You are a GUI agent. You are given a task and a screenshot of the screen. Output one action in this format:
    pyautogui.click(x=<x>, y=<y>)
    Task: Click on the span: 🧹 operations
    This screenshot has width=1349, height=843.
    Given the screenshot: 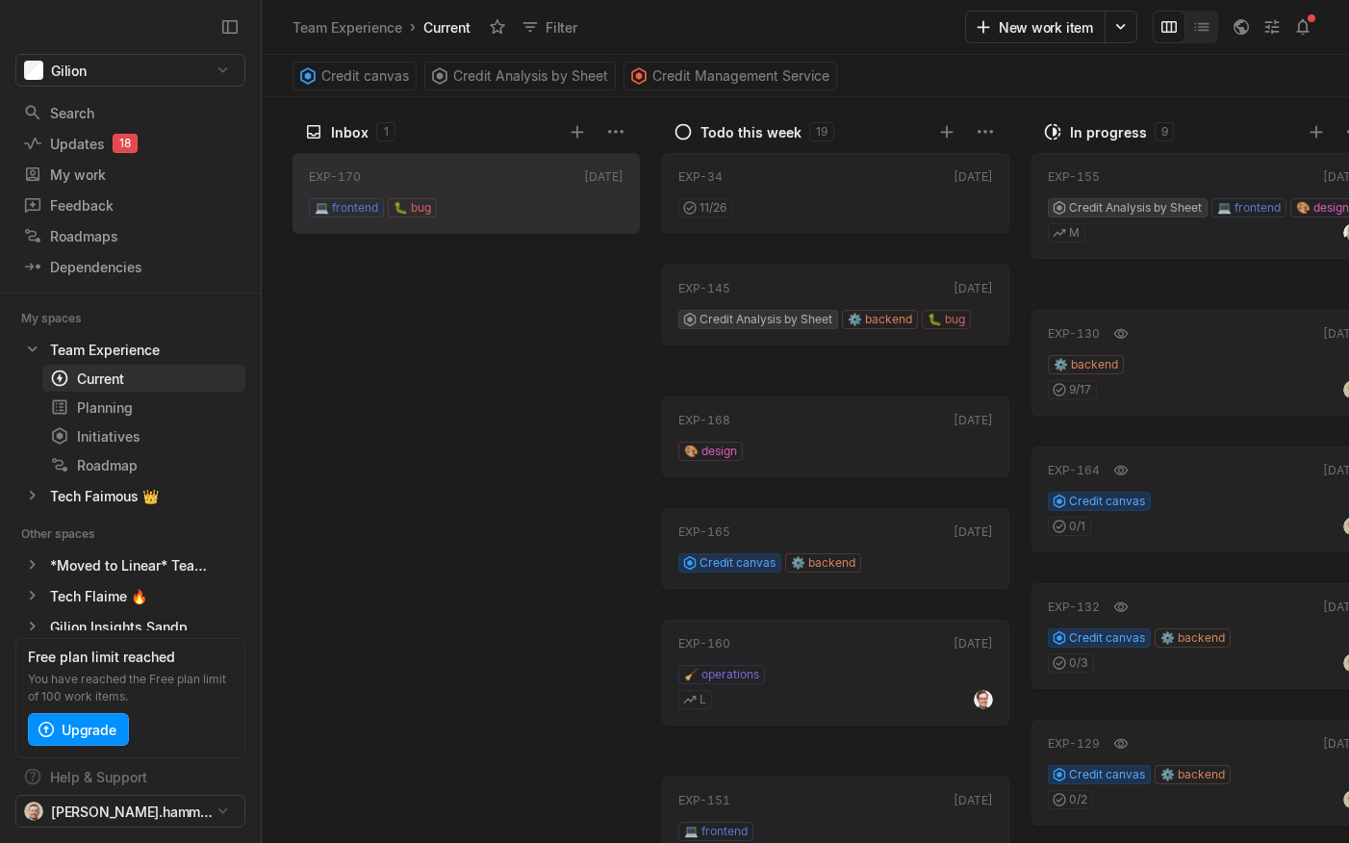 What is the action you would take?
    pyautogui.click(x=722, y=675)
    